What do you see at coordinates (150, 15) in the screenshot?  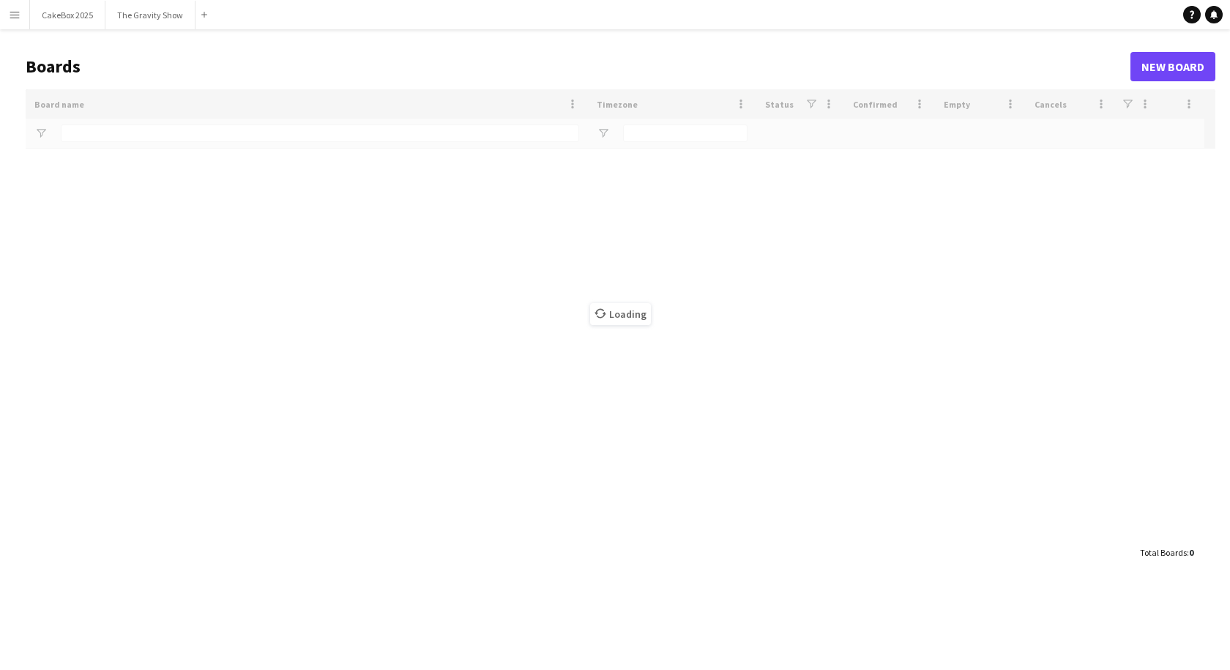 I see `button: The Gravity Show` at bounding box center [150, 15].